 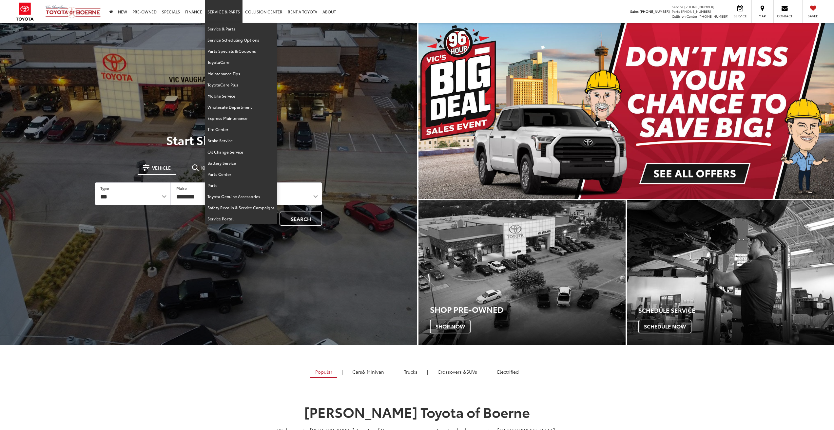 What do you see at coordinates (241, 197) in the screenshot?
I see `a: Toyota Genuine Accessories: Opens in a new tab` at bounding box center [241, 197].